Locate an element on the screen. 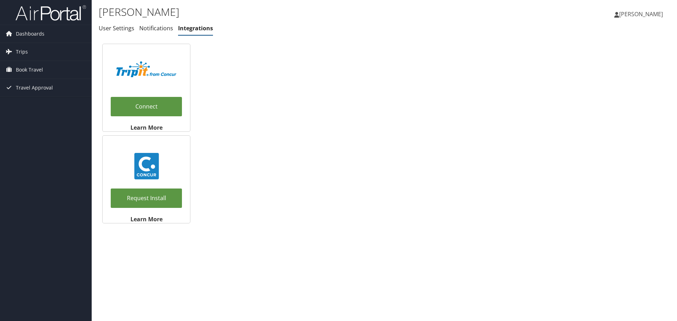 This screenshot has height=321, width=677. a: Integrations is located at coordinates (195, 28).